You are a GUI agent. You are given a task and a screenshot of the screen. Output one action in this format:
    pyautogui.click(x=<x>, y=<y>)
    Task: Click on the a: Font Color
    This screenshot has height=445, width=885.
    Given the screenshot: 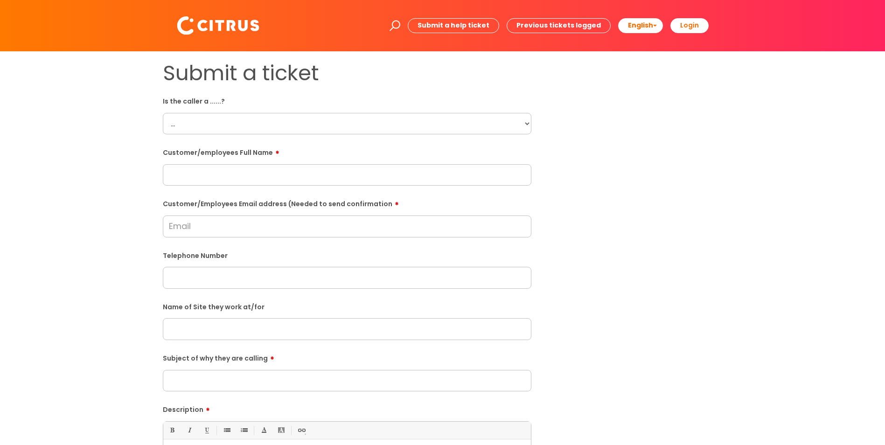 What is the action you would take?
    pyautogui.click(x=264, y=430)
    